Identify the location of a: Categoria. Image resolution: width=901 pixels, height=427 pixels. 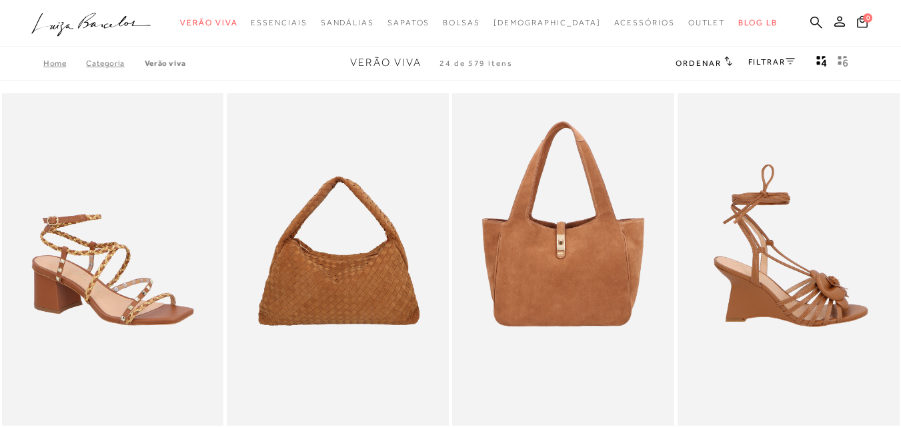
(115, 63).